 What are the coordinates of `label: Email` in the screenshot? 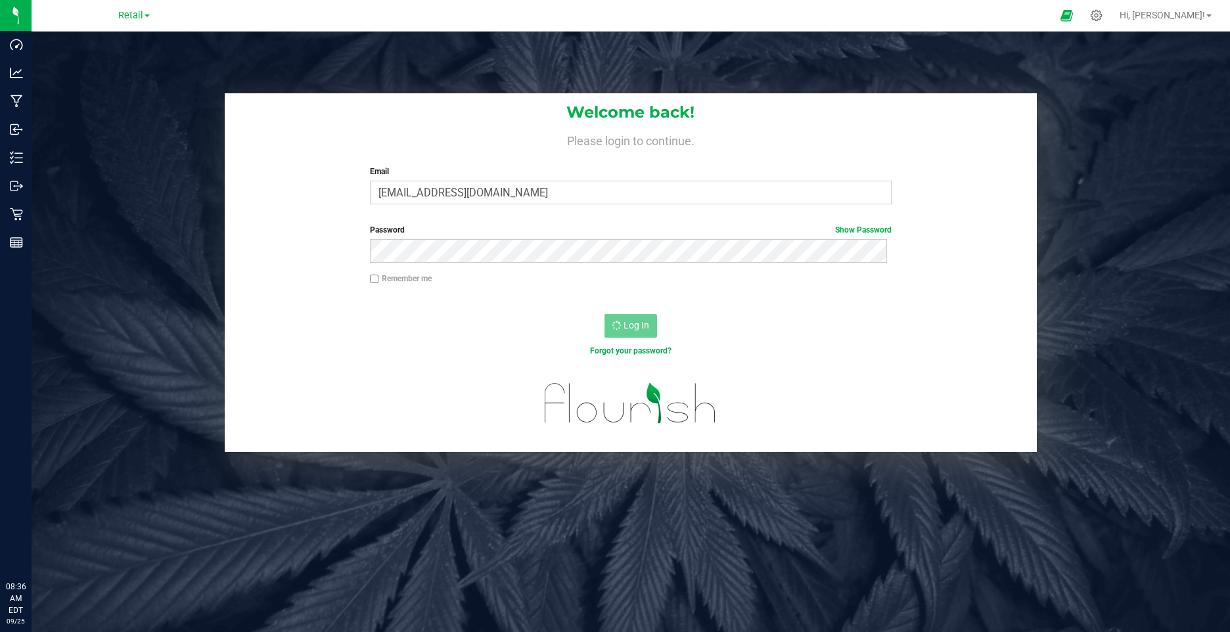 It's located at (631, 171).